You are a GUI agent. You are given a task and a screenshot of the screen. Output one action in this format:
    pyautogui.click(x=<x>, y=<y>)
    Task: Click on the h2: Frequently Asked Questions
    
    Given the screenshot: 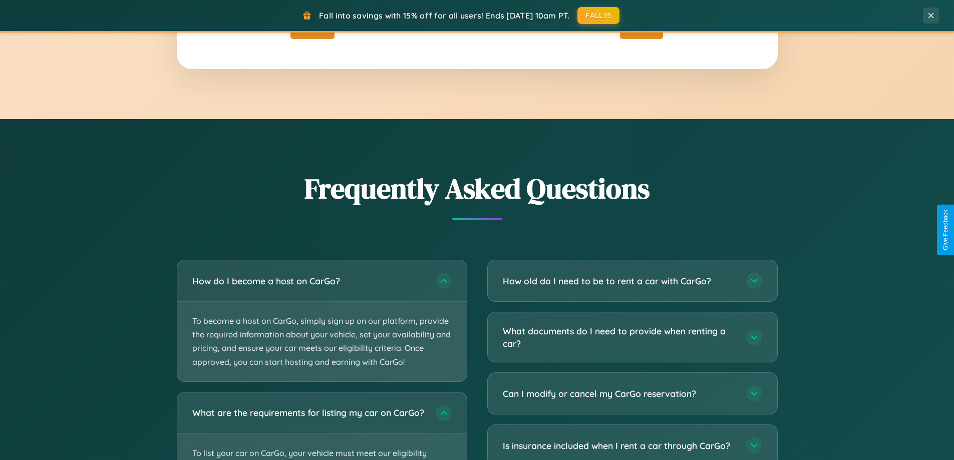 What is the action you would take?
    pyautogui.click(x=477, y=188)
    